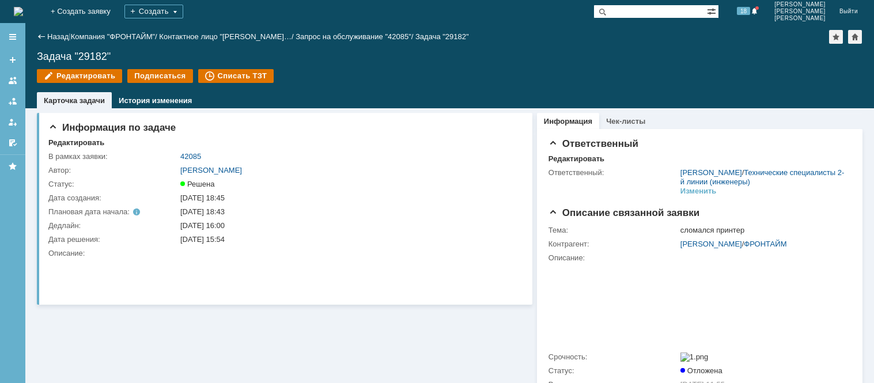  What do you see at coordinates (568, 121) in the screenshot?
I see `a: Информация` at bounding box center [568, 121].